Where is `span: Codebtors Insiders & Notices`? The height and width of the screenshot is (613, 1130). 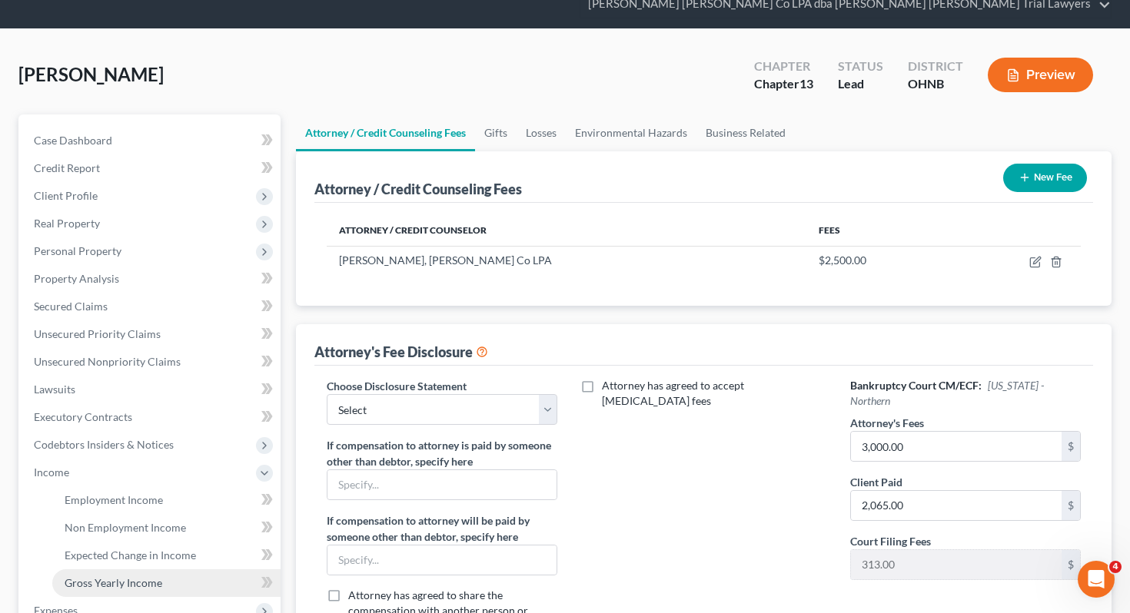
span: Codebtors Insiders & Notices is located at coordinates (104, 444).